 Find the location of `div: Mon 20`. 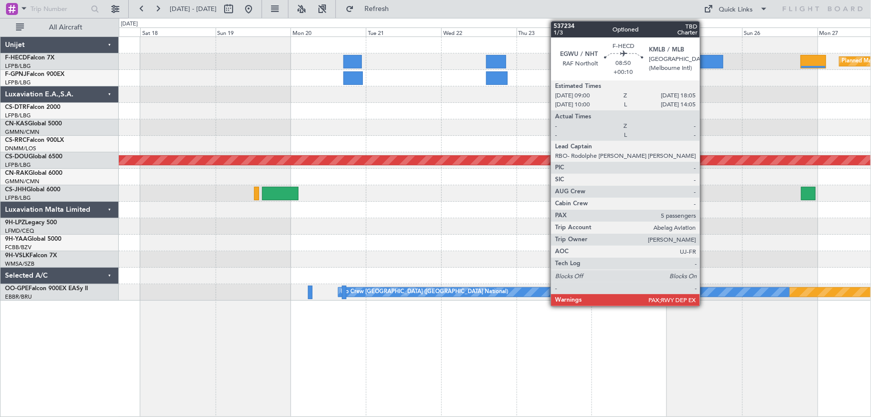

div: Mon 20 is located at coordinates (328, 32).